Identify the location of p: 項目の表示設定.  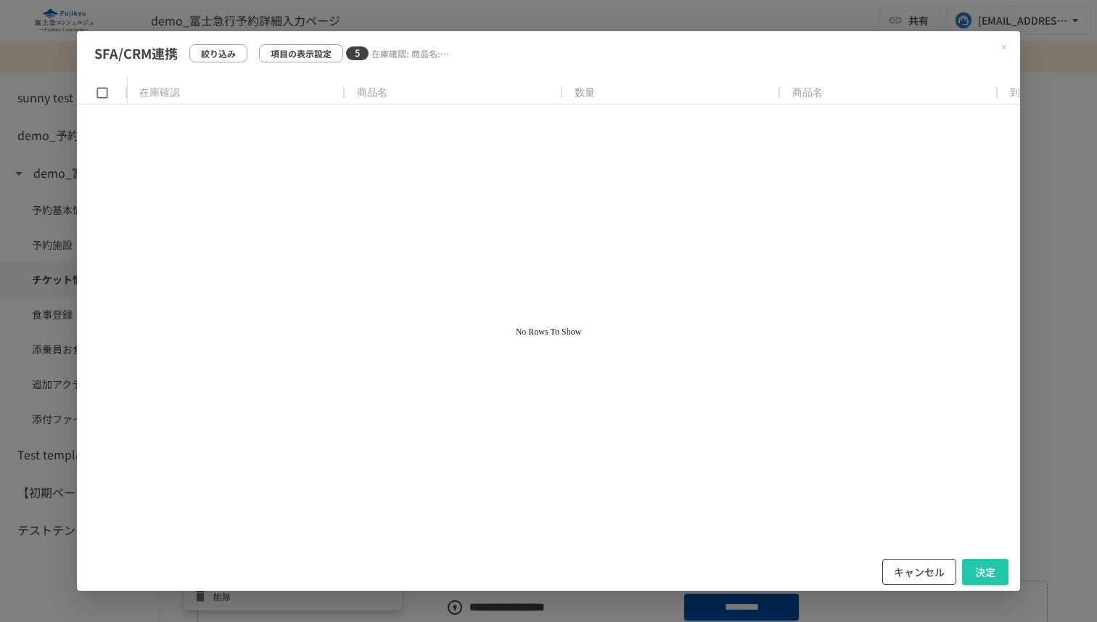
(301, 53).